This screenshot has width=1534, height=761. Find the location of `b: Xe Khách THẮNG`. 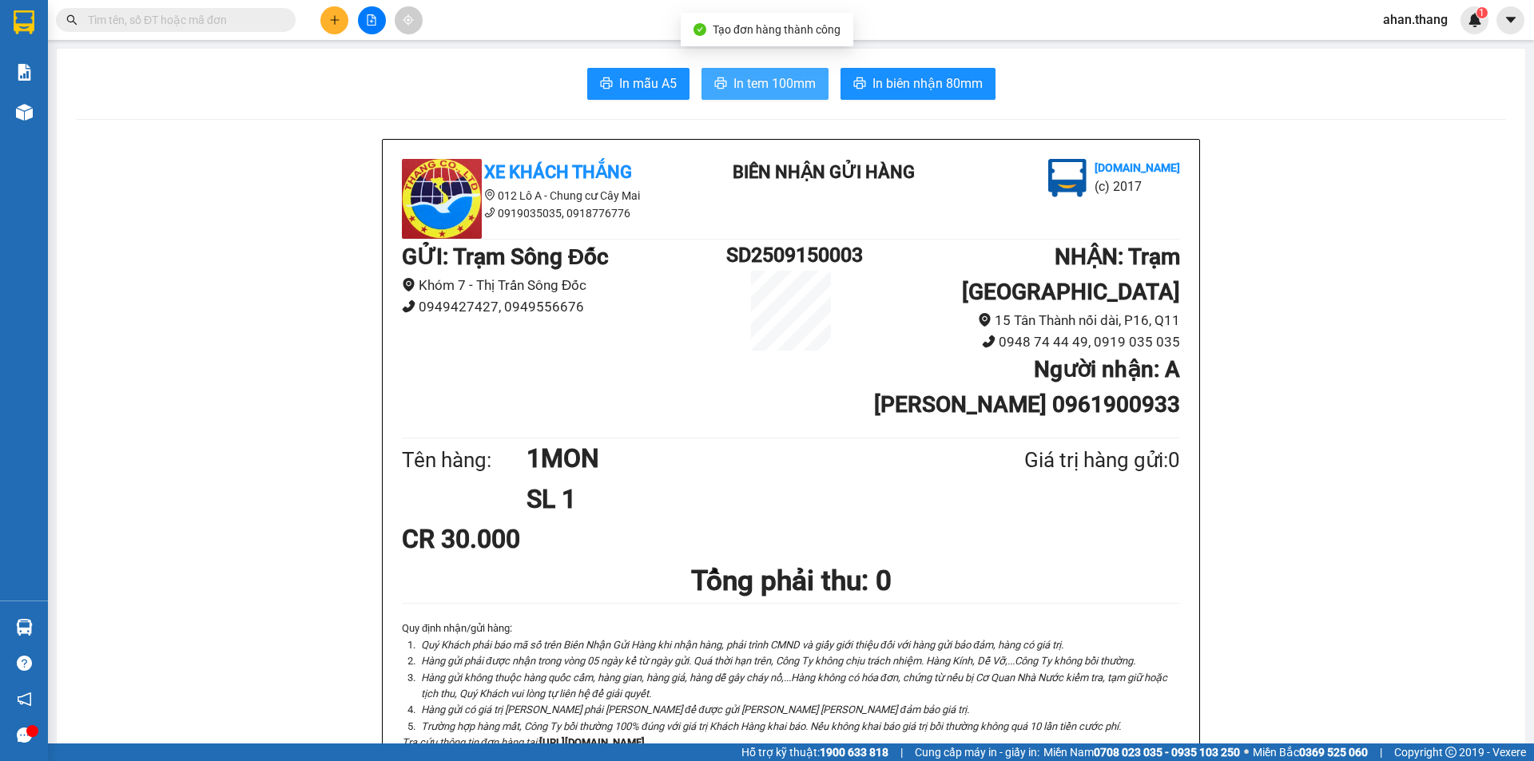

b: Xe Khách THẮNG is located at coordinates (558, 172).